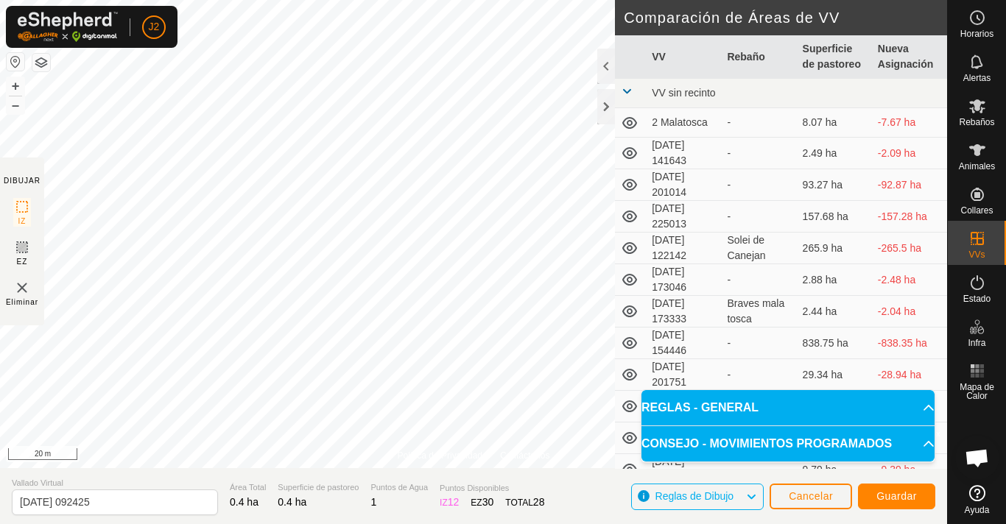 This screenshot has width=1006, height=524. Describe the element at coordinates (115, 483) in the screenshot. I see `span: Vallado Virtual` at that location.